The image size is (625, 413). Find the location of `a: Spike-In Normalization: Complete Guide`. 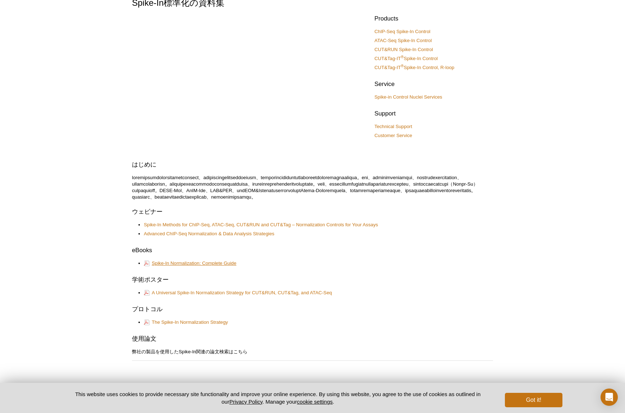

a: Spike-In Normalization: Complete Guide is located at coordinates (190, 263).